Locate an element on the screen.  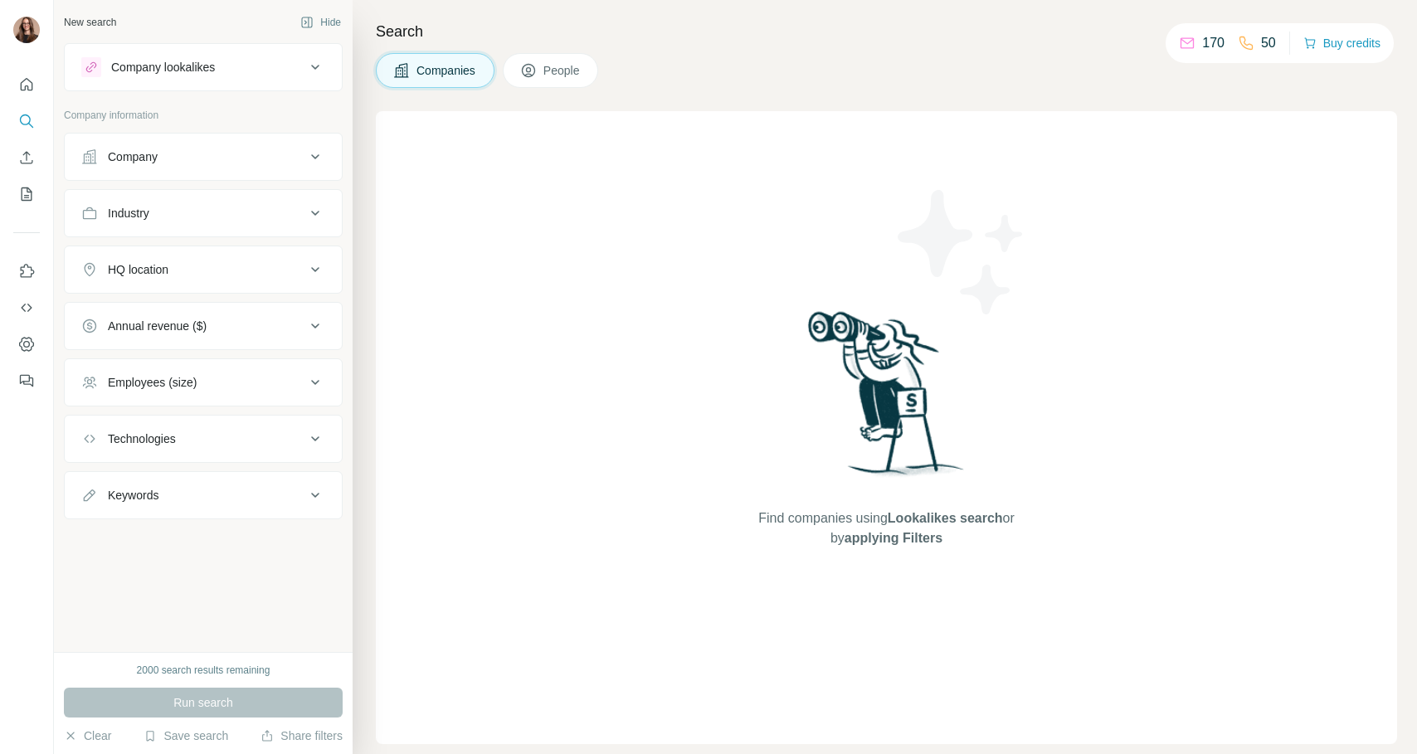
img: Avatar is located at coordinates (27, 30).